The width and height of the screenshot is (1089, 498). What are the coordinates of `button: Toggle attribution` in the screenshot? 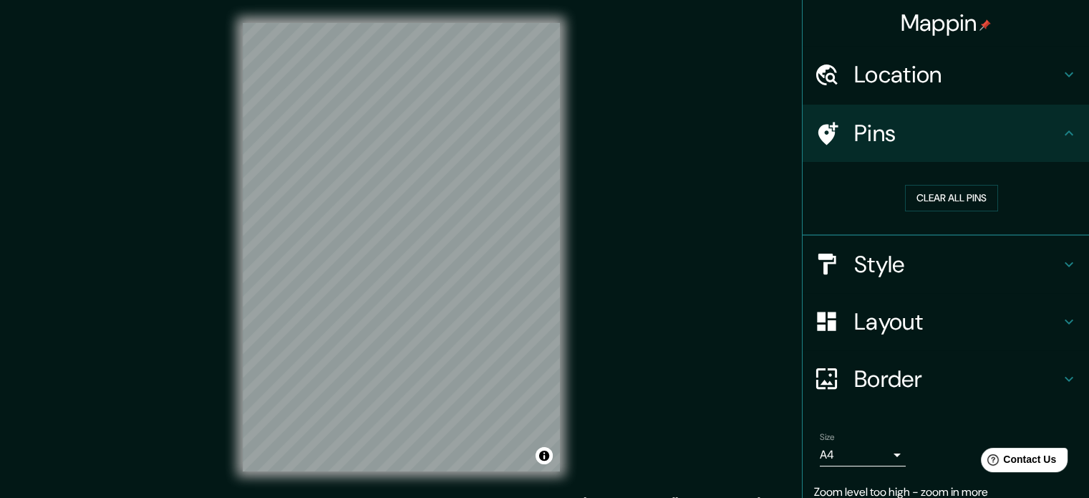 It's located at (544, 455).